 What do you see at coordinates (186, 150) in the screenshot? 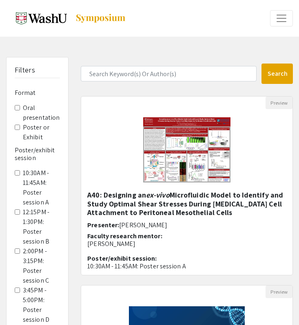
I see `img: <p>A40: Designing an <em>ex-vivo</em> Microfluidic Model to Identify and Study Optimal Shear Stre...` at bounding box center [186, 150].